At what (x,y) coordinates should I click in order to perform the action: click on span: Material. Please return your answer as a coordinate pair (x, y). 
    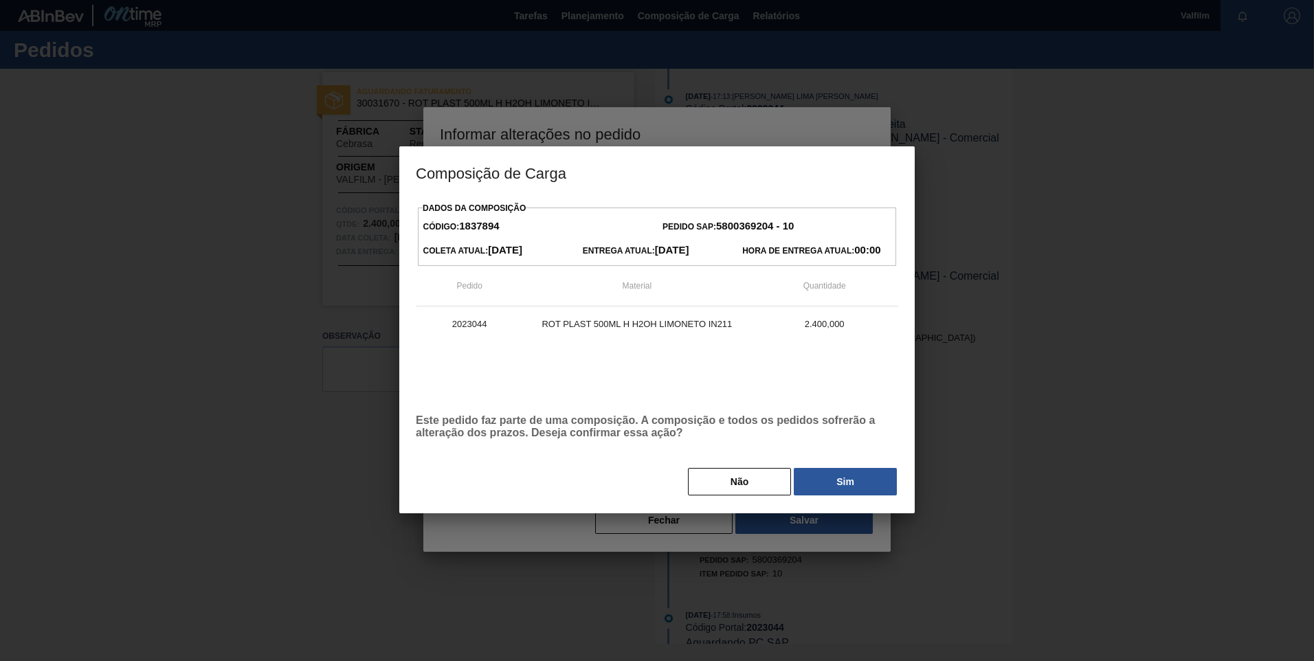
    Looking at the image, I should click on (637, 286).